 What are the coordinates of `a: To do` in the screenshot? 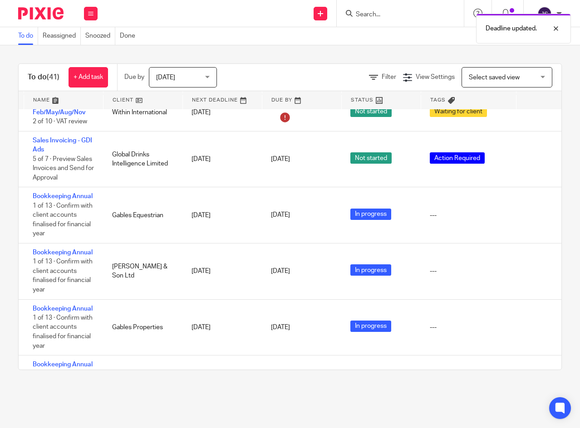 It's located at (28, 36).